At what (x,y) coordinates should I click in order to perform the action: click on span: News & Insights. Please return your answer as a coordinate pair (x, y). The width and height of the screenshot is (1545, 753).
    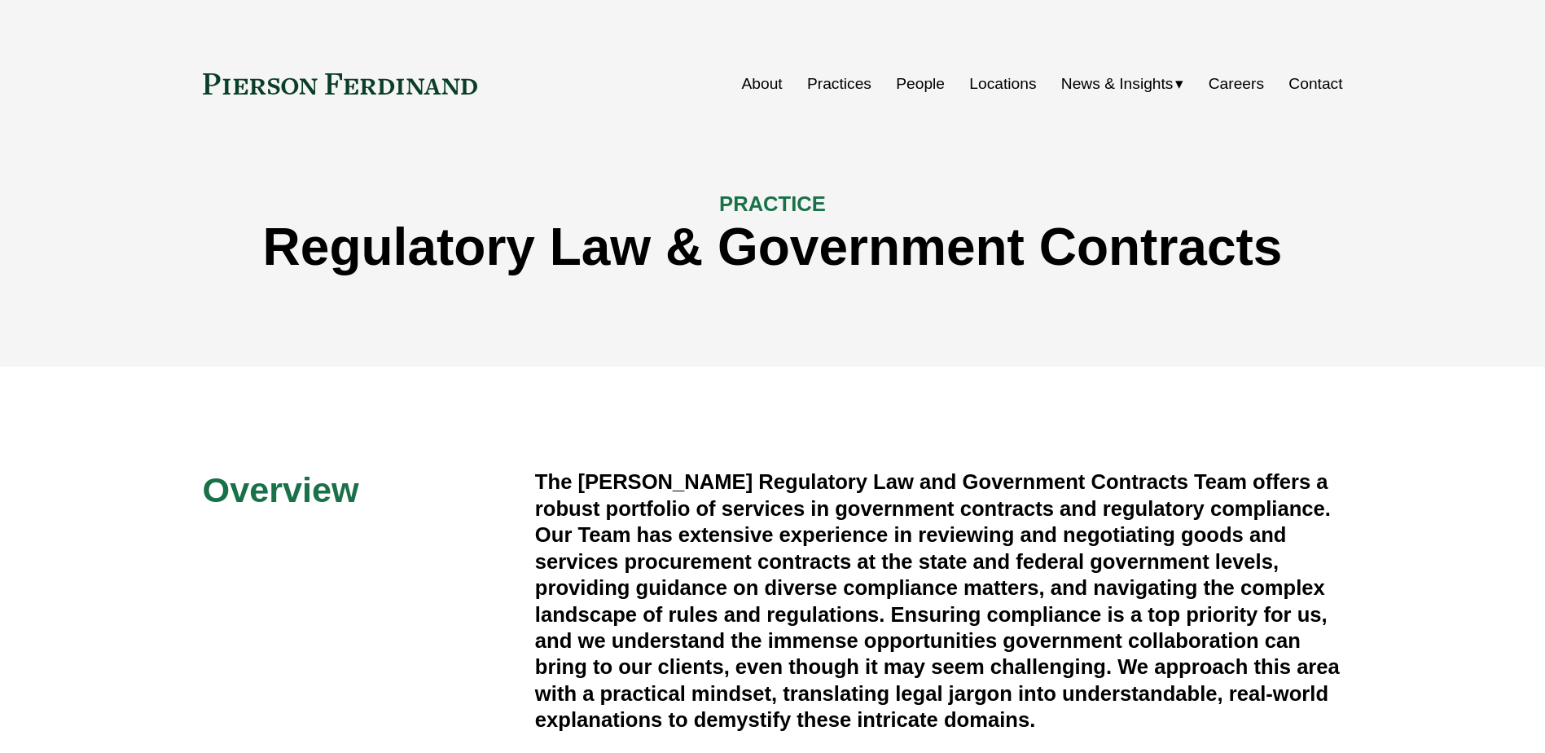
    Looking at the image, I should click on (1118, 84).